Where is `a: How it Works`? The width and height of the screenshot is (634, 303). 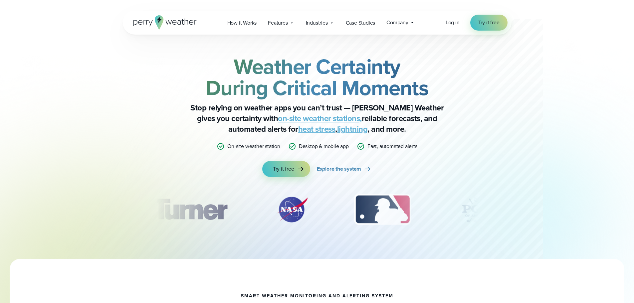
a: How it Works is located at coordinates (242, 23).